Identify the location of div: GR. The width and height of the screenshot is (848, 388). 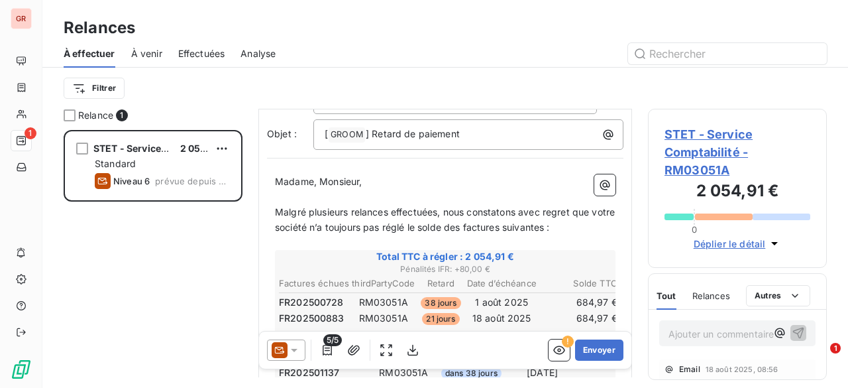
(21, 19).